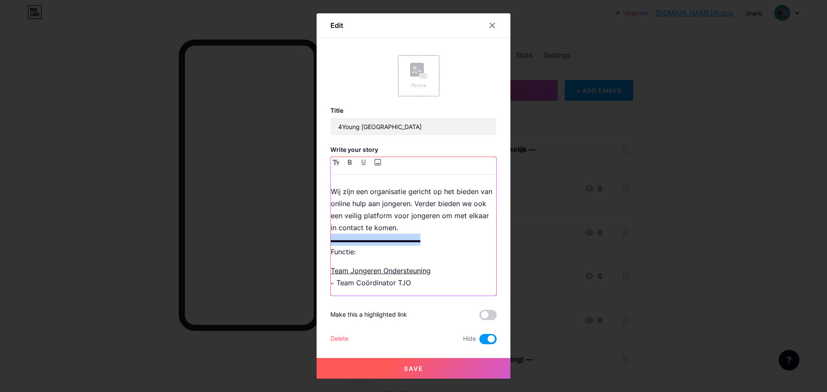 This screenshot has height=392, width=827. I want to click on h3: Title, so click(414, 110).